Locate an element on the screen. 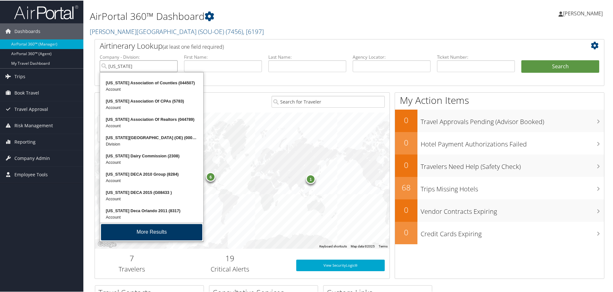  span: Dashboards is located at coordinates (27, 31).